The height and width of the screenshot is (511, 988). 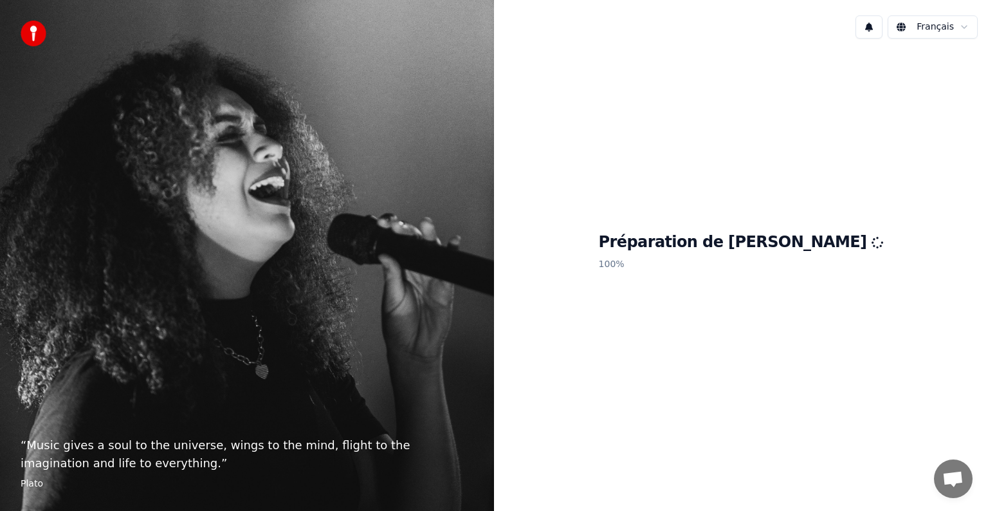 I want to click on p: 100 %, so click(x=741, y=264).